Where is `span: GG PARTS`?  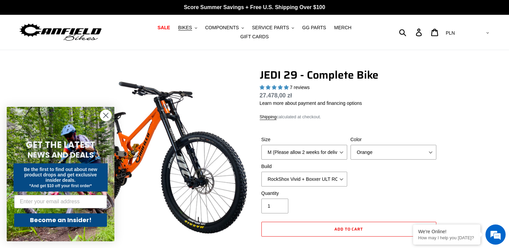
span: GG PARTS is located at coordinates (314, 28).